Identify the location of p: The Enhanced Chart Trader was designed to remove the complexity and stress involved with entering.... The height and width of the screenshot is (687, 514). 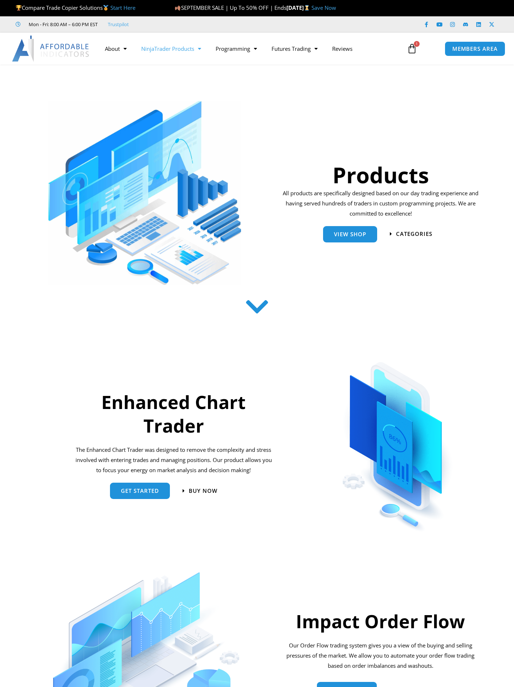
(173, 460).